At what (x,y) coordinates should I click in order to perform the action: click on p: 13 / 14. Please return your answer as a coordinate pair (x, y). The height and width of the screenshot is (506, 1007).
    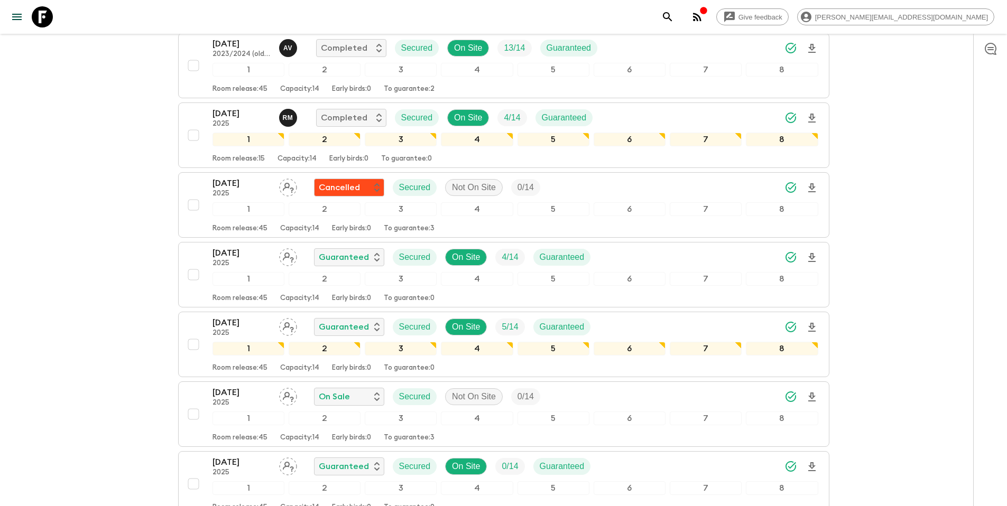
    Looking at the image, I should click on (514, 48).